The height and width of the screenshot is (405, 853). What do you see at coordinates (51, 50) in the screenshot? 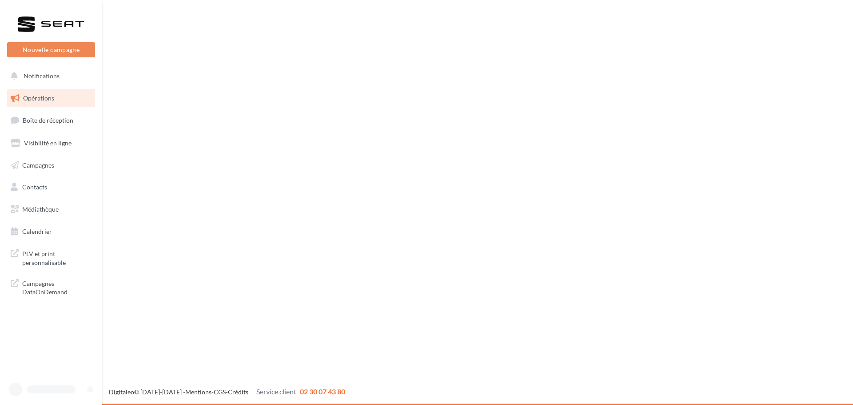
I see `button: Nouvelle campagne` at bounding box center [51, 50].